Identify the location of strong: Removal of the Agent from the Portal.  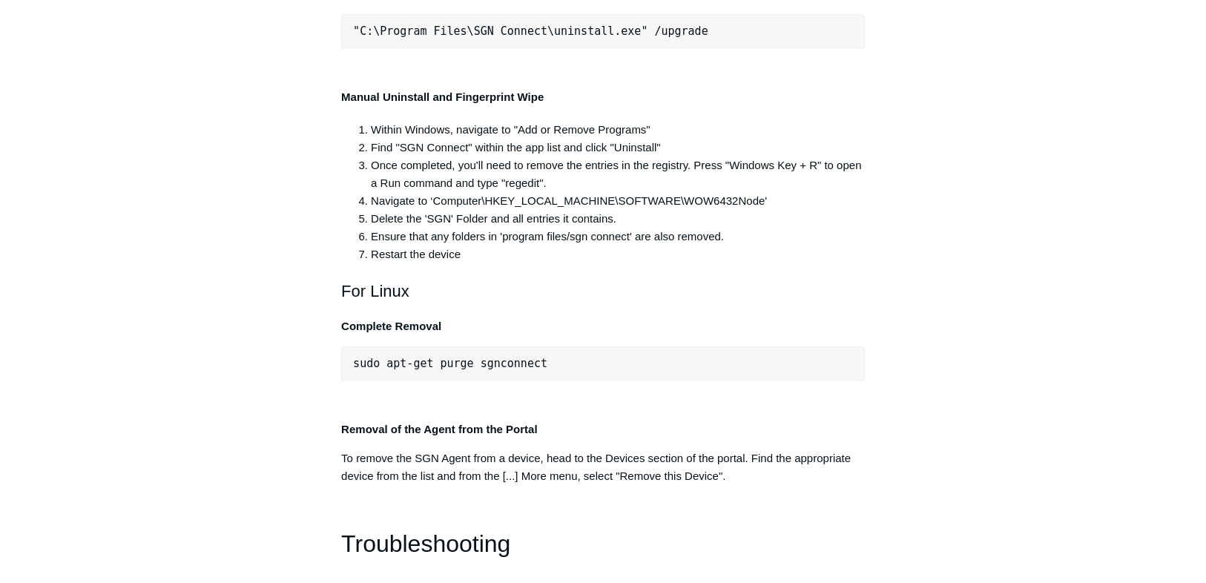
(439, 429).